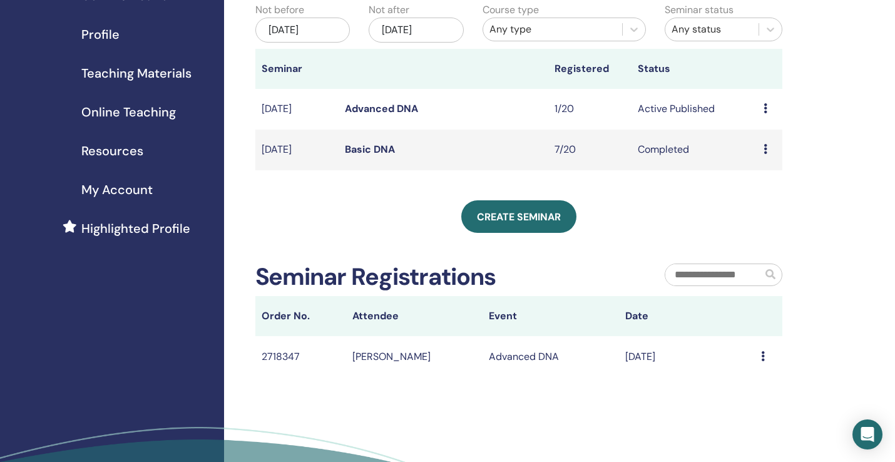 The width and height of the screenshot is (895, 462). What do you see at coordinates (688, 316) in the screenshot?
I see `th: Date` at bounding box center [688, 316].